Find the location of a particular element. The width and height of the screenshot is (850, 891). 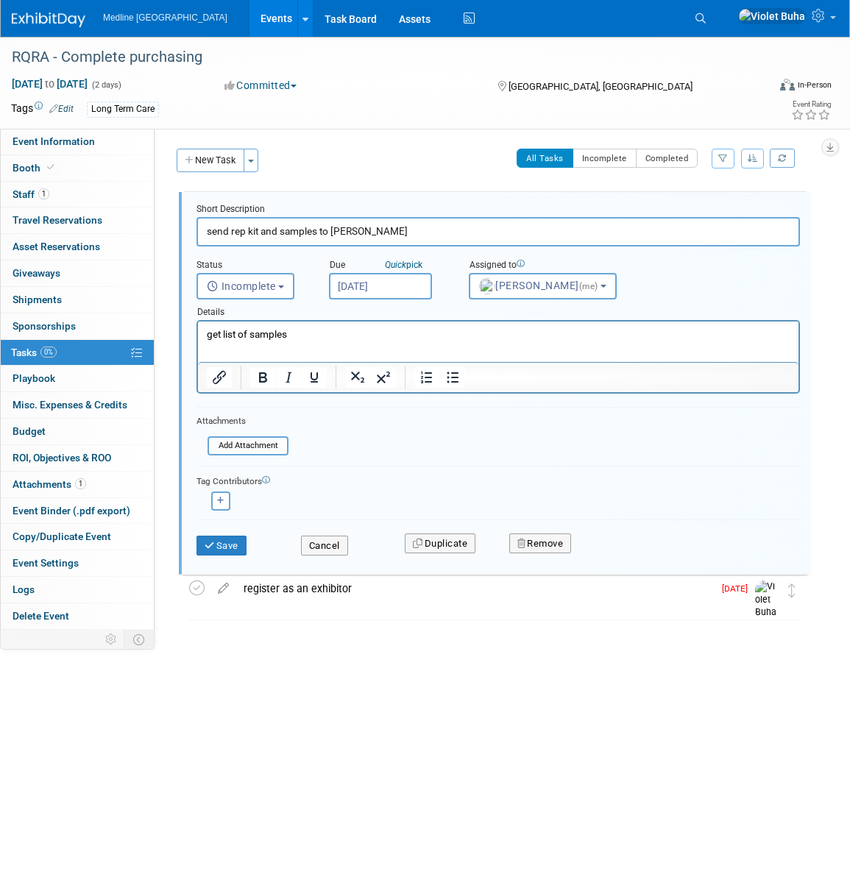

span: Delete Event is located at coordinates (40, 616).